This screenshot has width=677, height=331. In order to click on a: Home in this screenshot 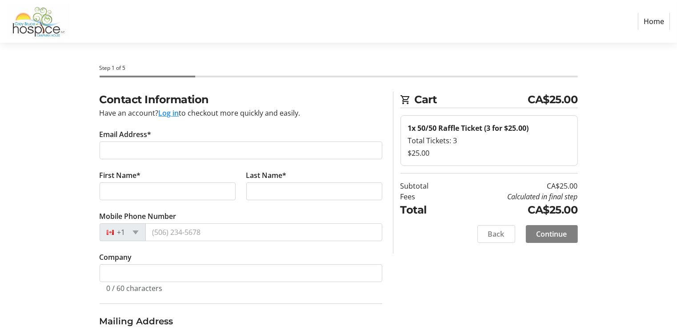, I will do `click(654, 21)`.